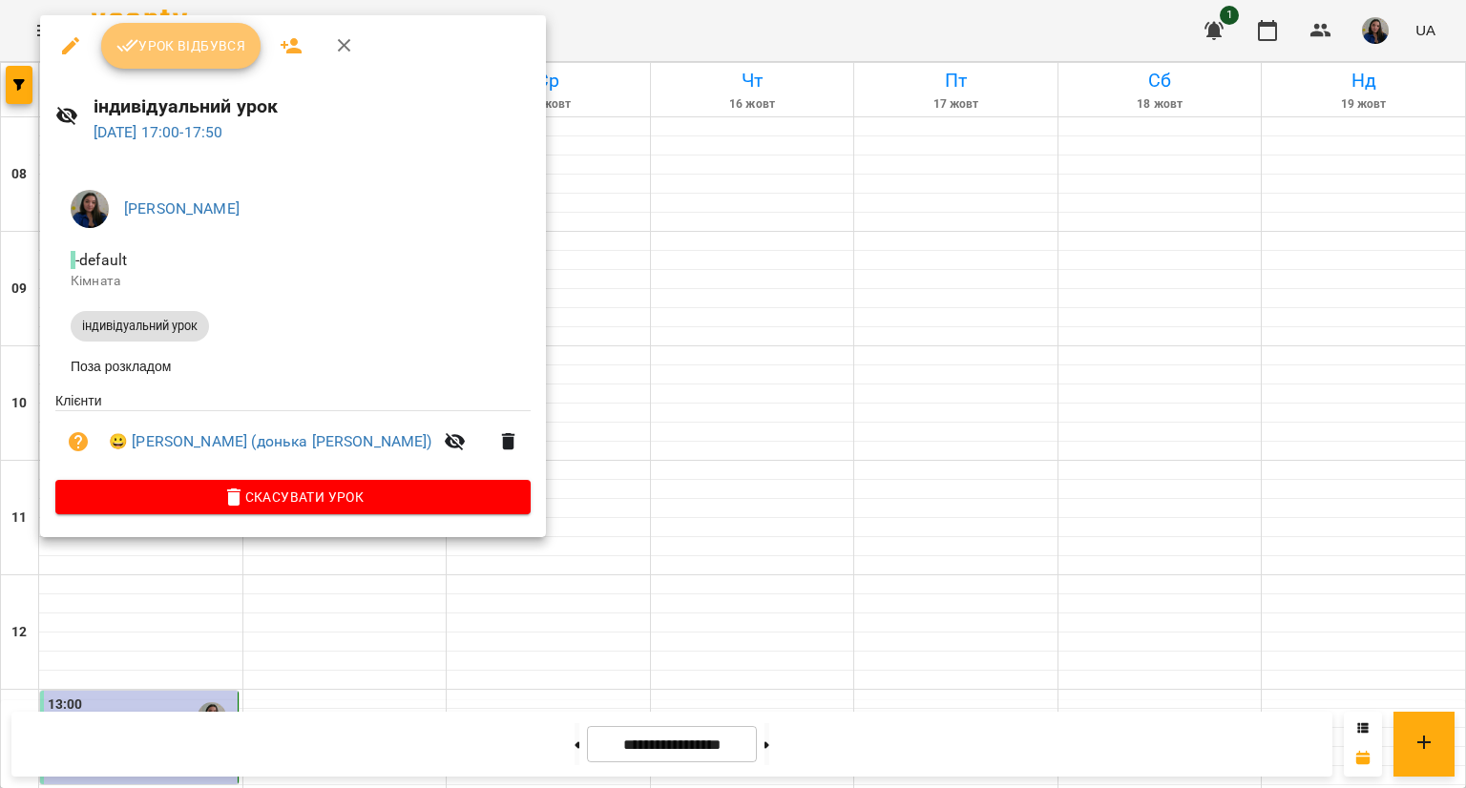 Image resolution: width=1466 pixels, height=788 pixels. I want to click on span: індивідуальний урок, so click(139, 326).